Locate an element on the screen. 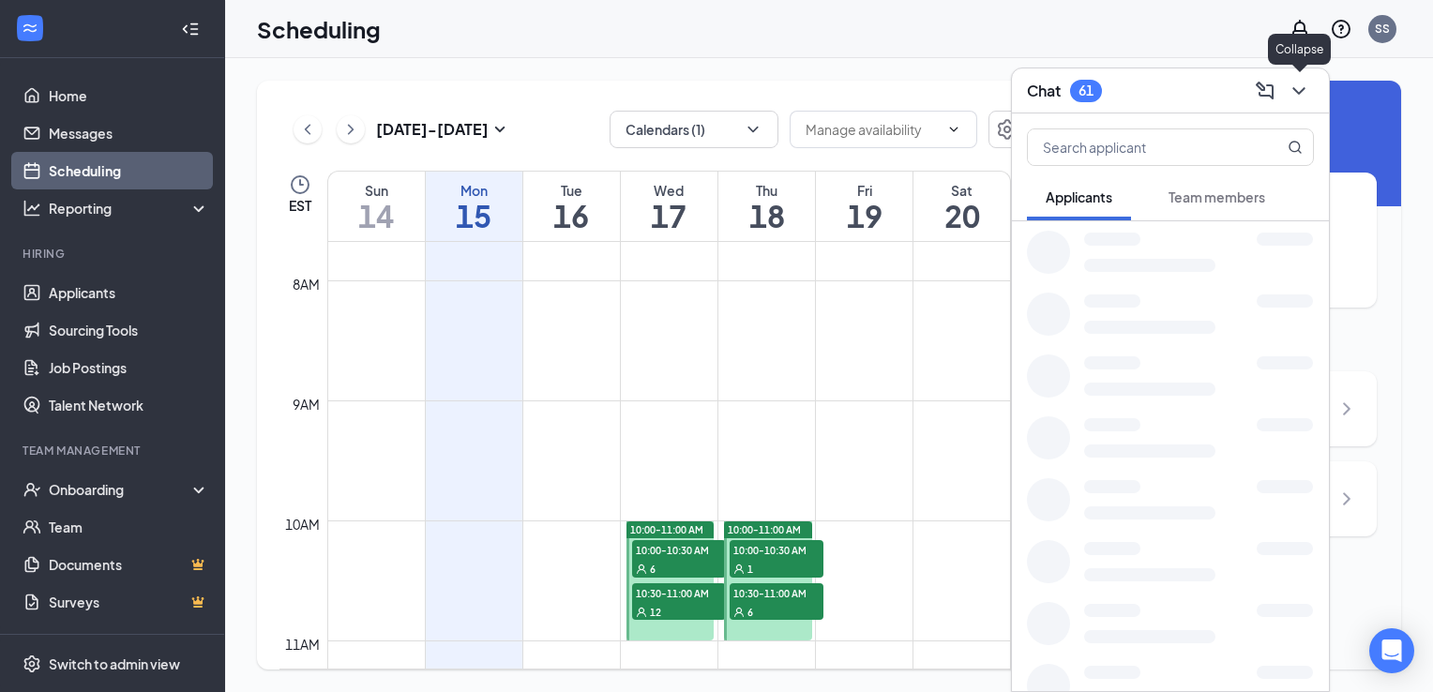 The width and height of the screenshot is (1433, 692). svg: Analysis is located at coordinates (32, 208).